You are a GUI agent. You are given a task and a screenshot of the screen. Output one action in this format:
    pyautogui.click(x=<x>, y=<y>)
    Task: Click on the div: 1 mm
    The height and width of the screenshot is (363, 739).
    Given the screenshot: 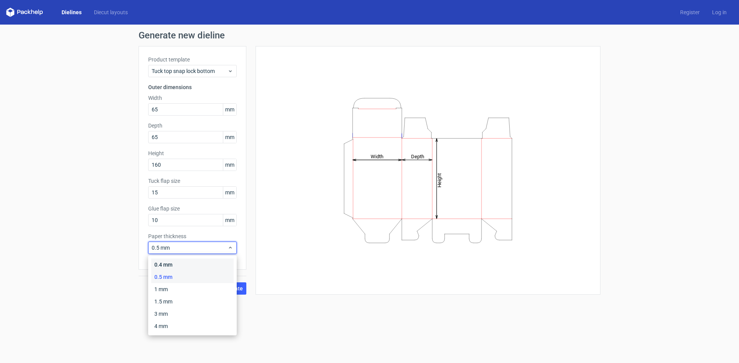 What is the action you would take?
    pyautogui.click(x=192, y=290)
    